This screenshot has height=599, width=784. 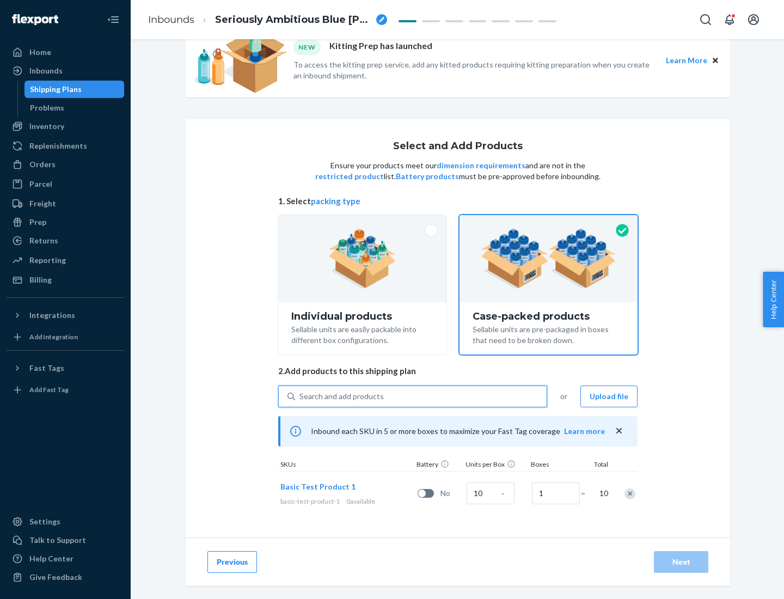 I want to click on a: Talk to Support, so click(x=65, y=540).